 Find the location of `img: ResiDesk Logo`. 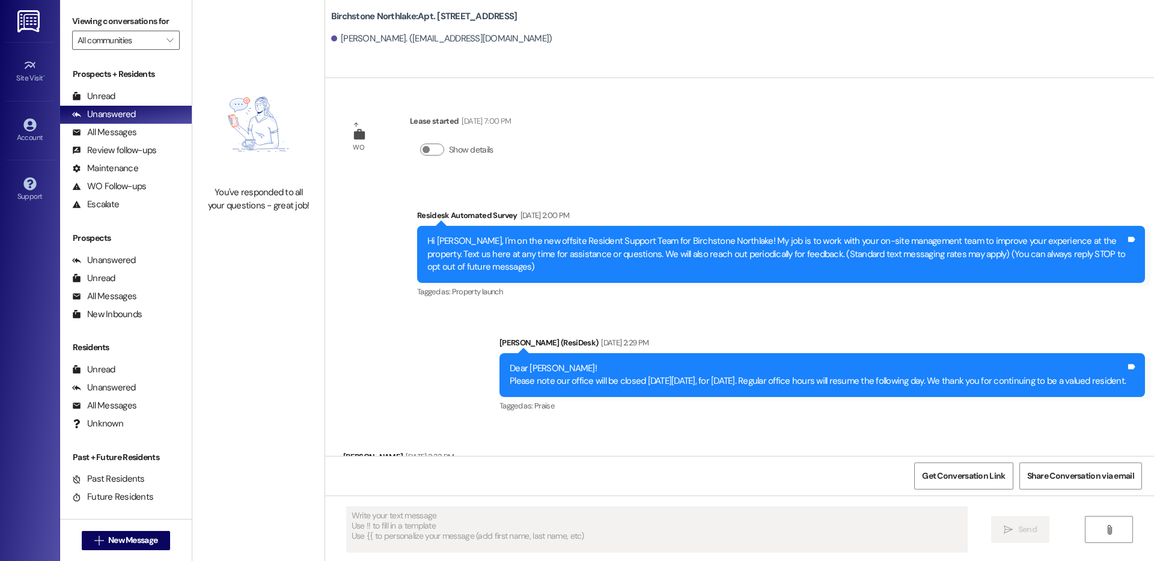

img: ResiDesk Logo is located at coordinates (29, 21).